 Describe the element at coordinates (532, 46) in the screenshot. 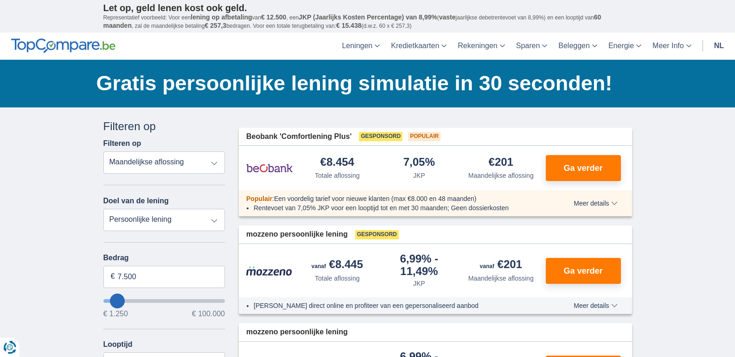

I see `a: Sparen` at that location.